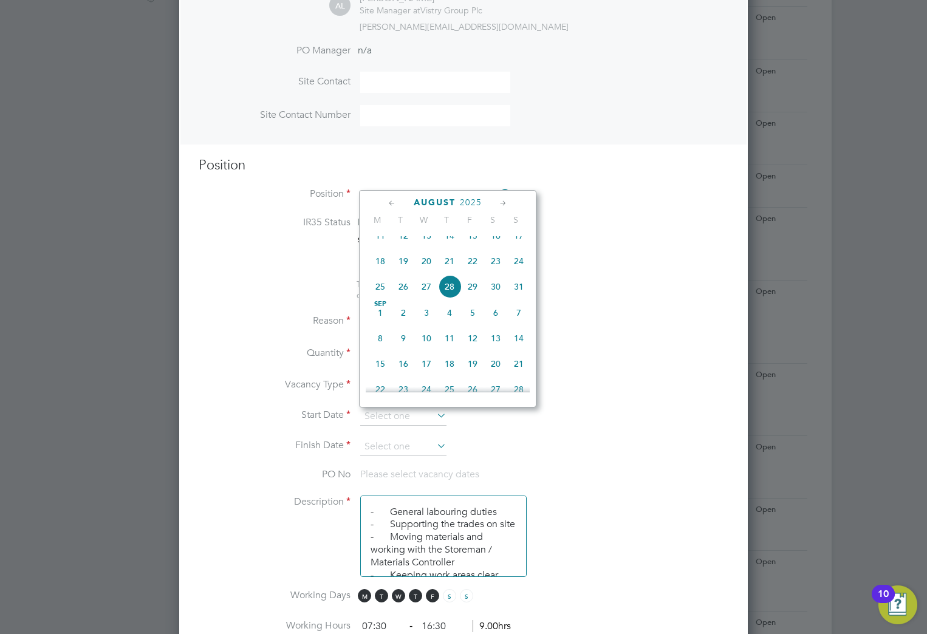 The image size is (927, 634). What do you see at coordinates (380, 304) in the screenshot?
I see `span: Sep` at bounding box center [380, 304].